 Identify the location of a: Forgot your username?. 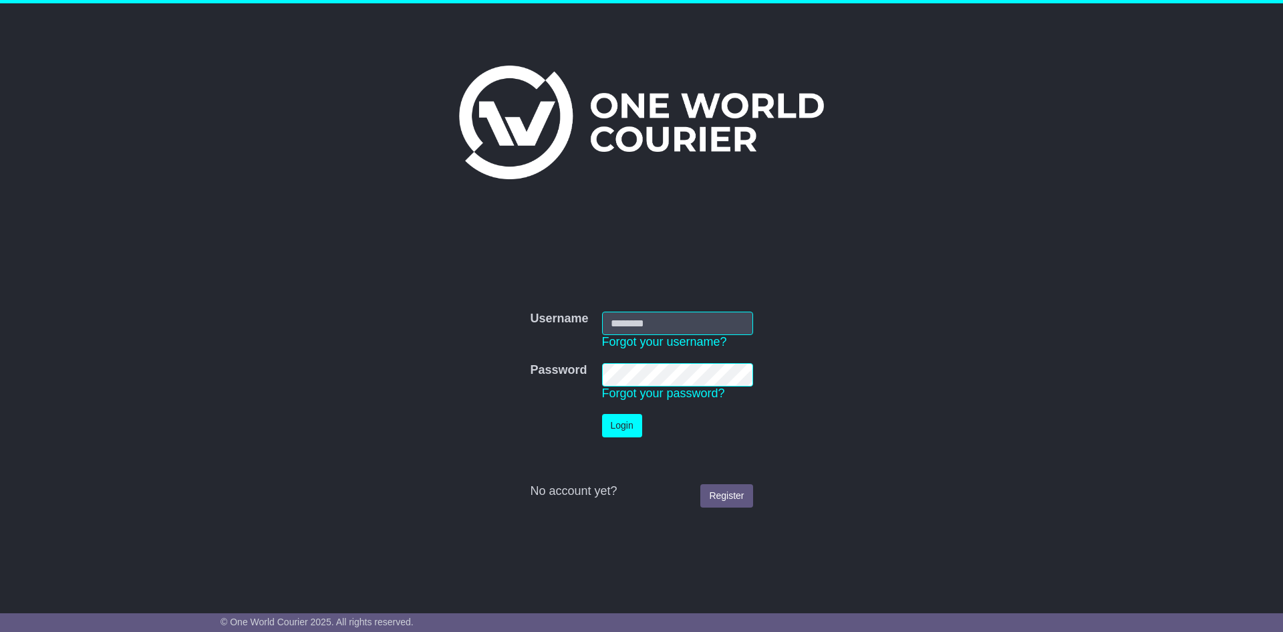
(664, 341).